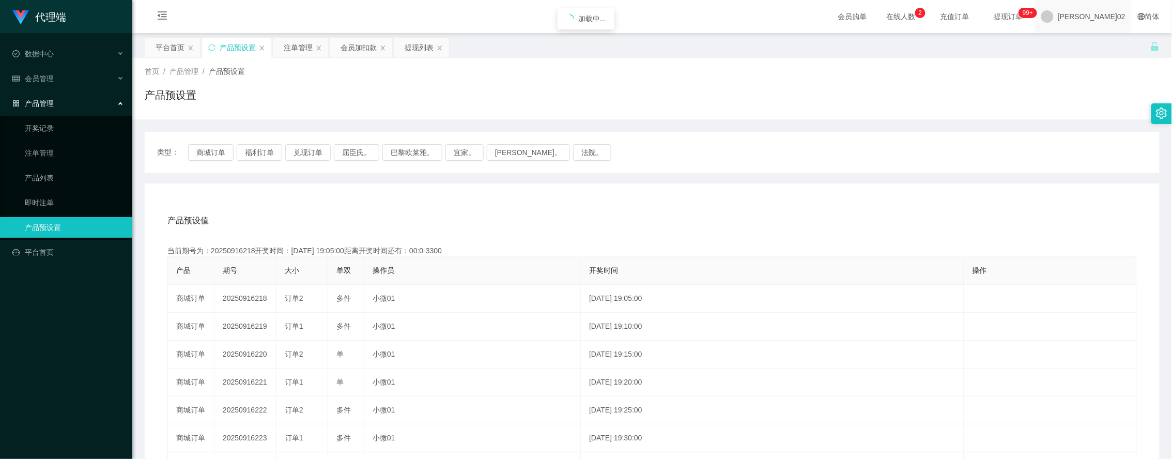  What do you see at coordinates (162, 17) in the screenshot?
I see `i: 图标： menu-fold` at bounding box center [162, 17].